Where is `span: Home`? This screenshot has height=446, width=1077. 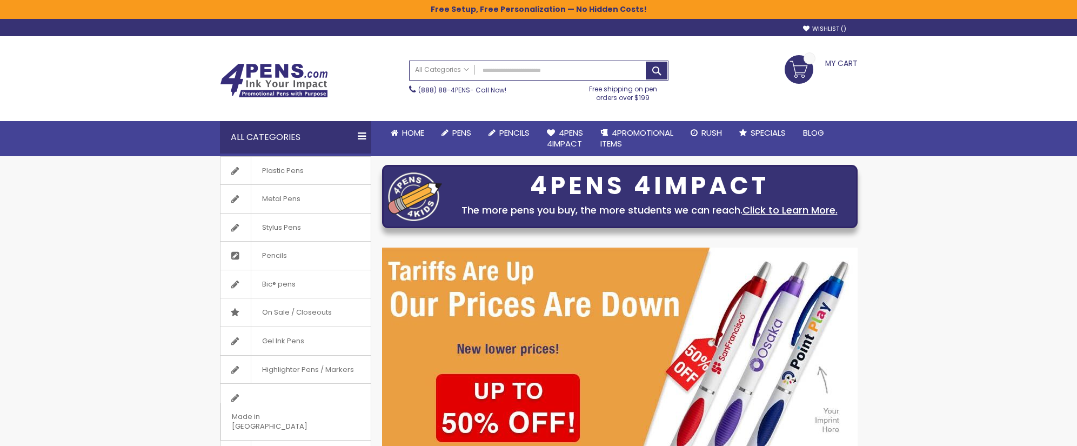 span: Home is located at coordinates (413, 132).